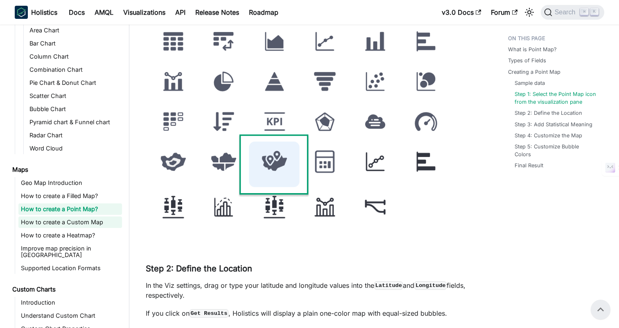 This screenshot has width=619, height=328. I want to click on a: Area Chart, so click(75, 30).